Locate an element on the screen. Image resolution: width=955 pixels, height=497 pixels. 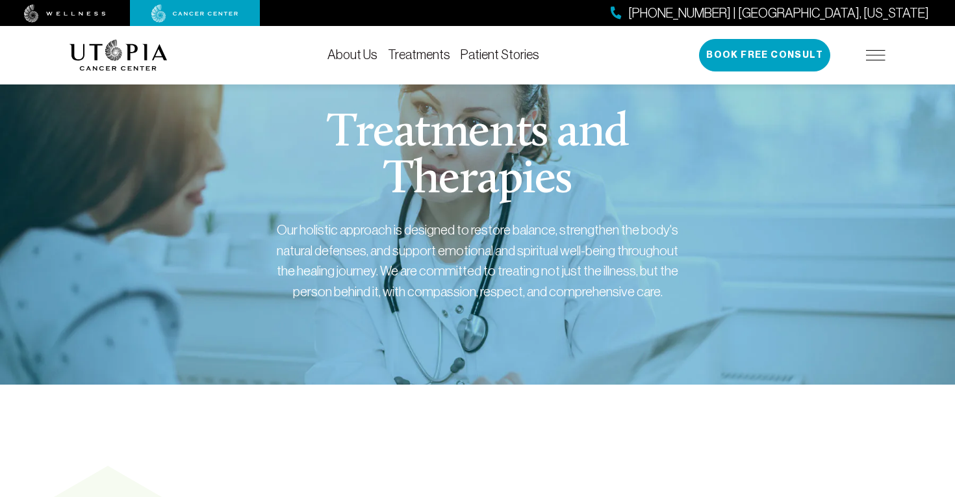
h1: Treatments and Therapies is located at coordinates (477, 157).